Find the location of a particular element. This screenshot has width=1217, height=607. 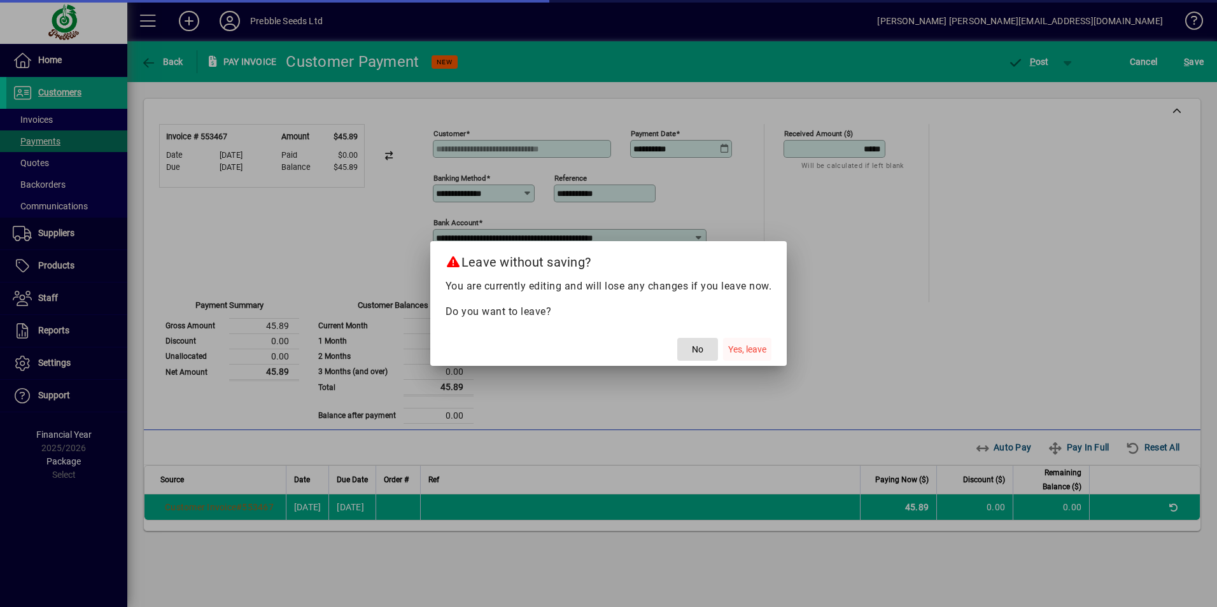

h2: Leave without saving? is located at coordinates (609, 260).